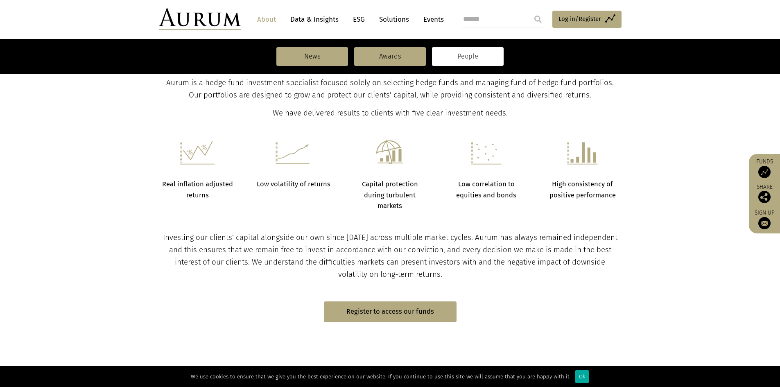 Image resolution: width=780 pixels, height=387 pixels. Describe the element at coordinates (312, 57) in the screenshot. I see `a: News` at that location.